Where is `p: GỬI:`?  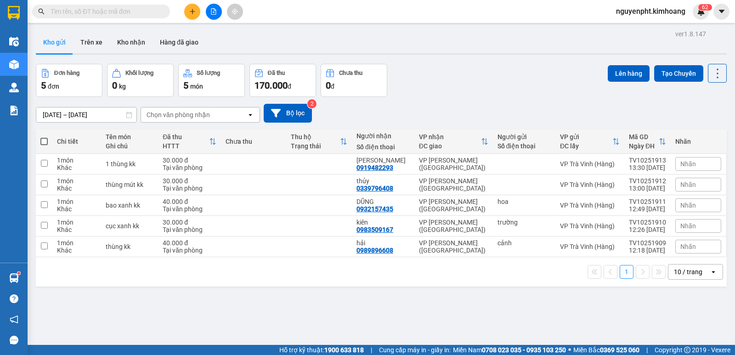
p: GỬI: is located at coordinates (69, 22).